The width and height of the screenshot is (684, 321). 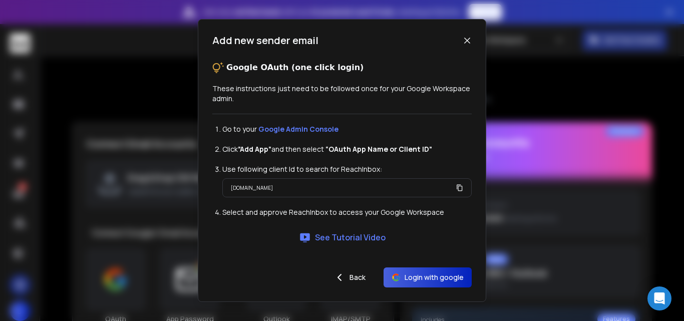 What do you see at coordinates (295, 68) in the screenshot?
I see `p: Google OAuth (one click login)` at bounding box center [295, 68].